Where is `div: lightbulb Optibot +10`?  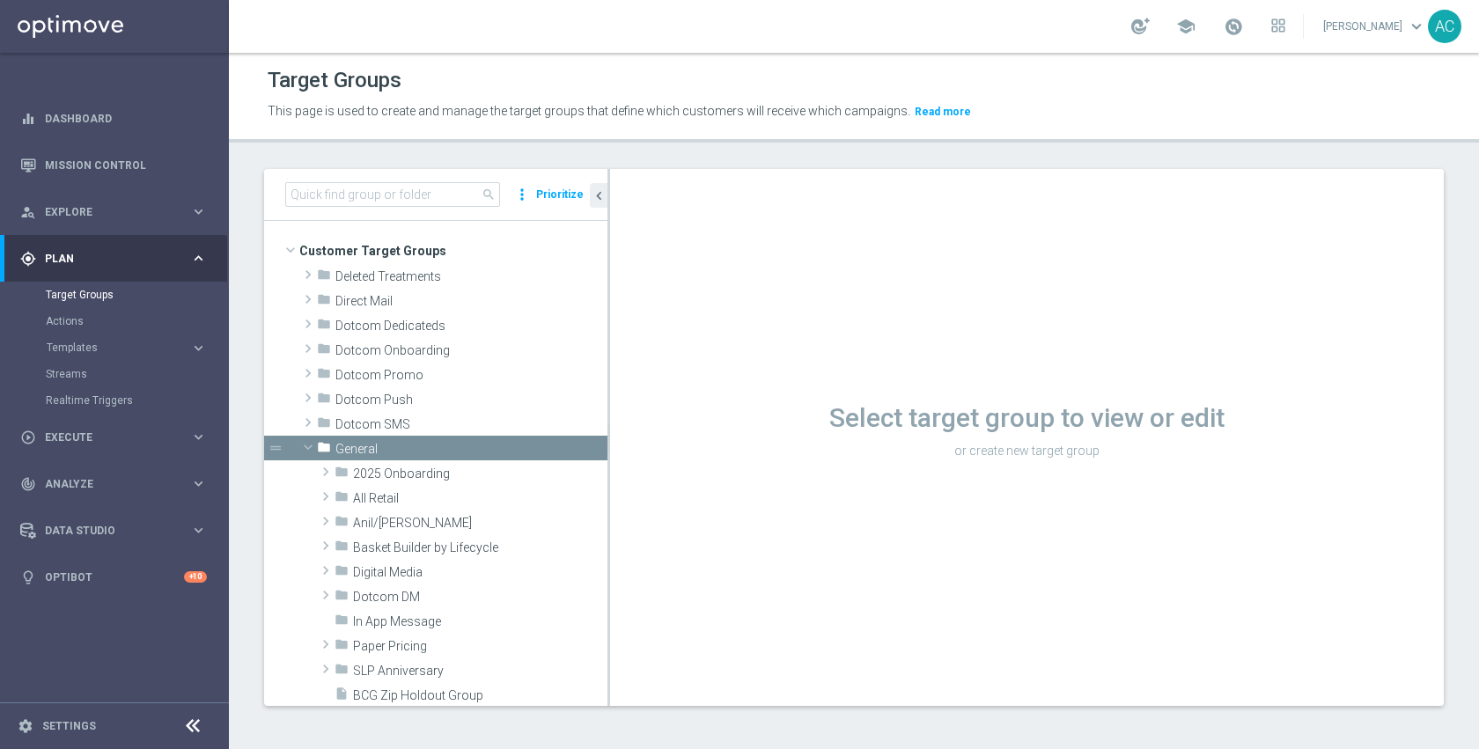
div: lightbulb Optibot +10 is located at coordinates (114, 578).